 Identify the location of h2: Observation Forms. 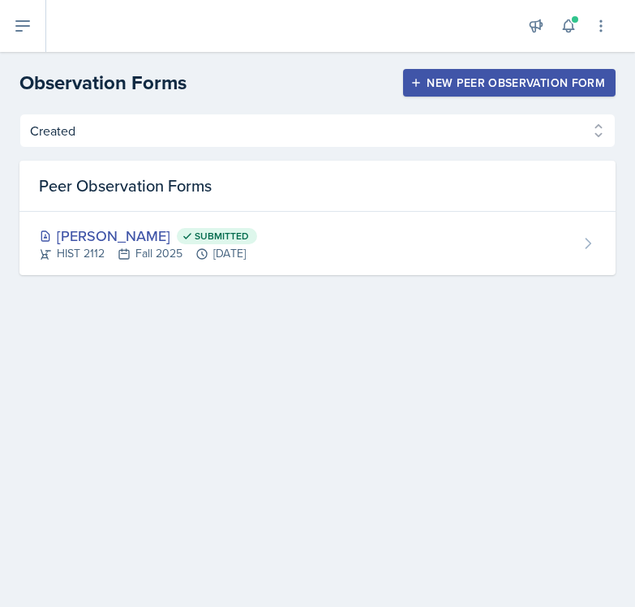
(103, 83).